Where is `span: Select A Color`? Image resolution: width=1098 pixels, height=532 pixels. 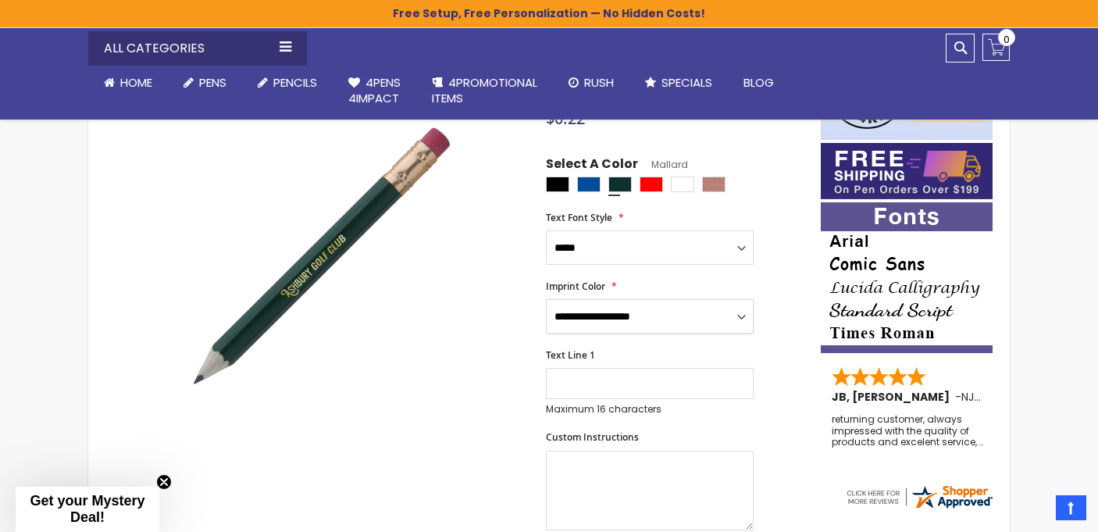
span: Select A Color is located at coordinates (592, 165).